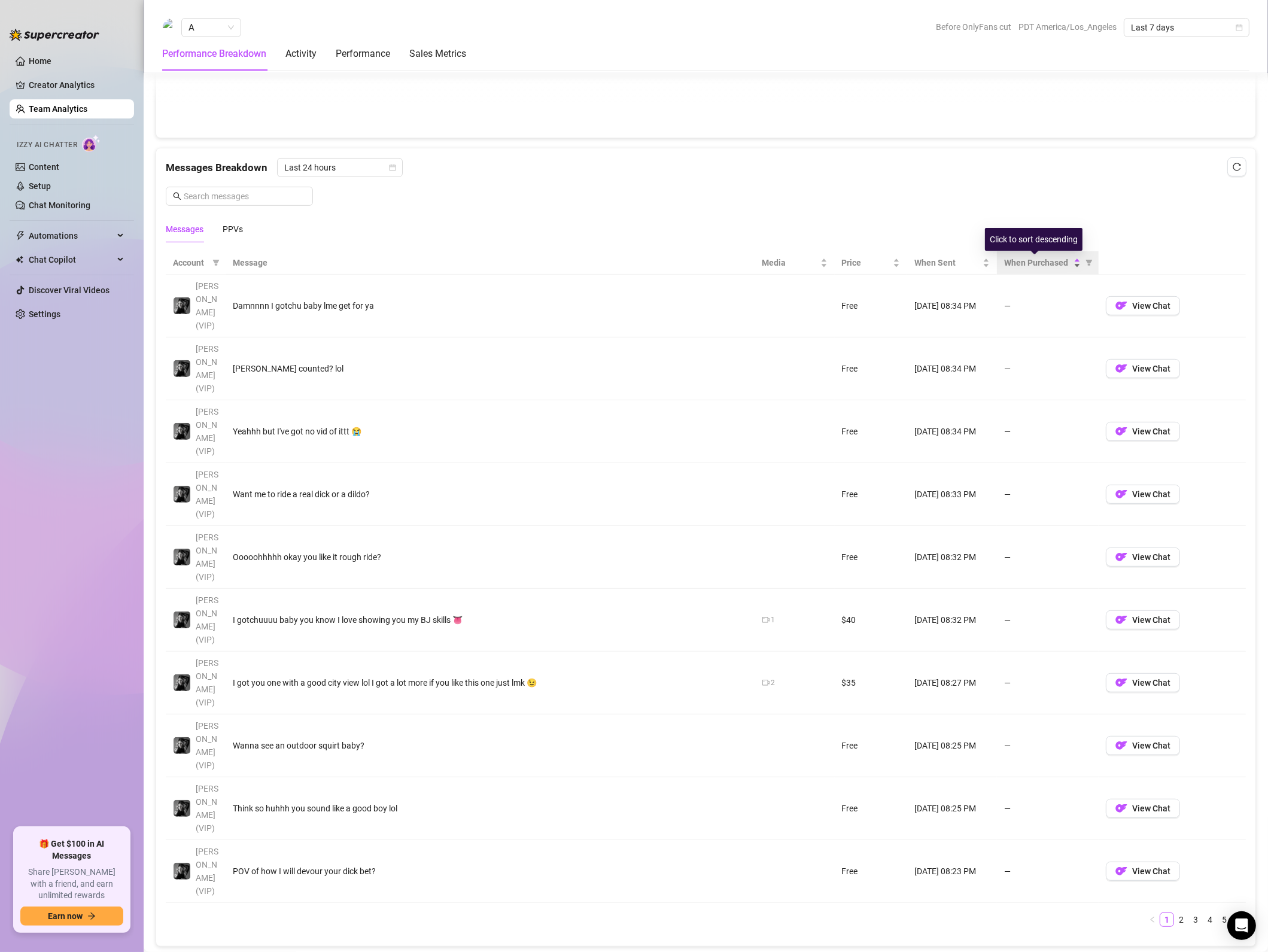  What do you see at coordinates (973, 27) in the screenshot?
I see `span: Before OnlyFans cut` at bounding box center [973, 27].